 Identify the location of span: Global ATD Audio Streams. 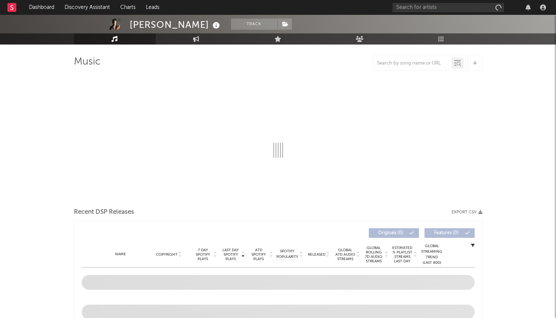
(345, 255).